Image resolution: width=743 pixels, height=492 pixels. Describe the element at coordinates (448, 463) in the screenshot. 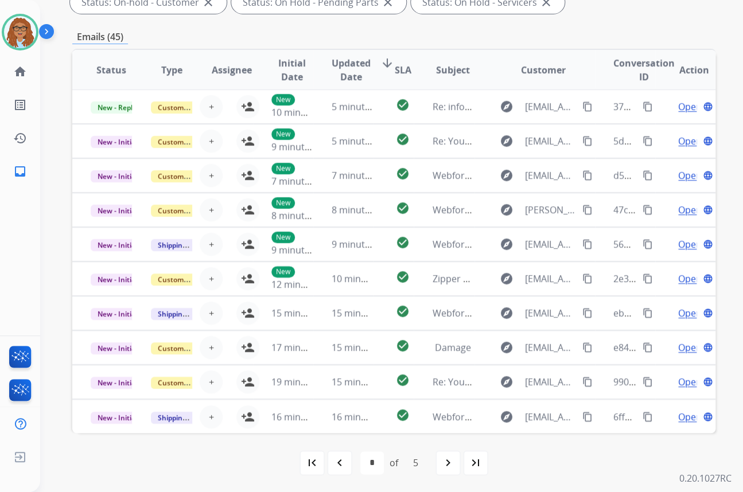

I see `mat-icon: navigate_next` at that location.